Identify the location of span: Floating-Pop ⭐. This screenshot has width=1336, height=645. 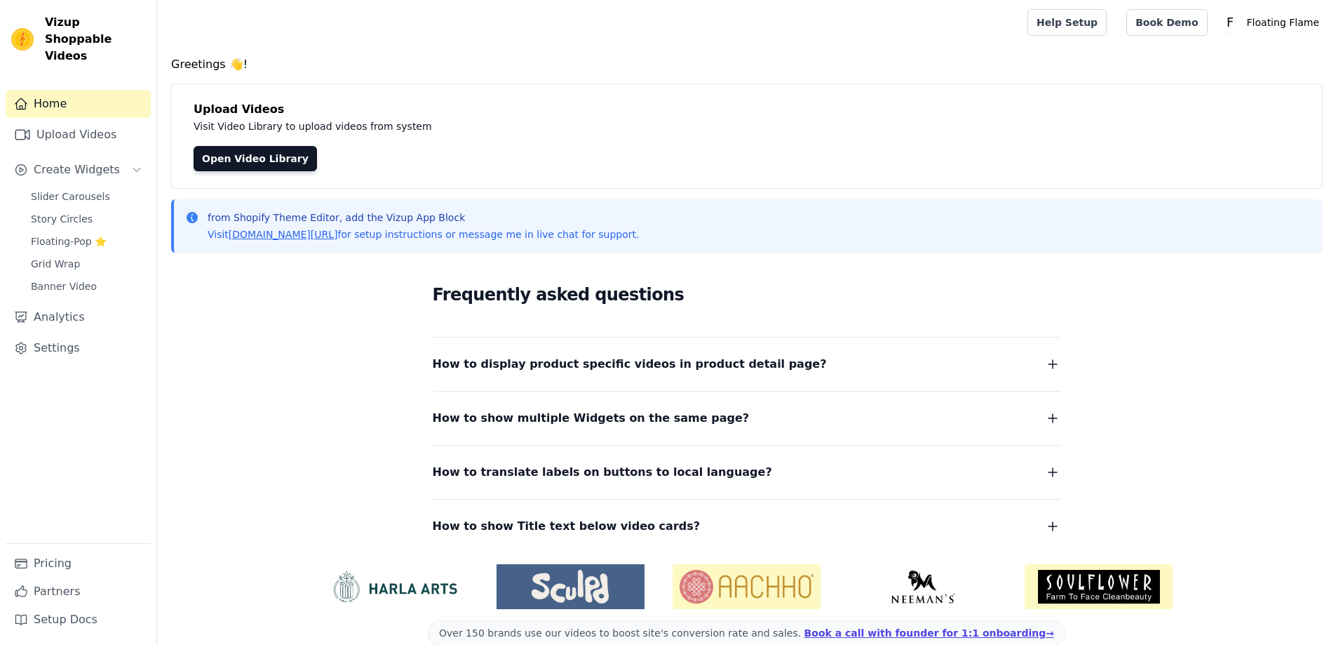
(69, 241).